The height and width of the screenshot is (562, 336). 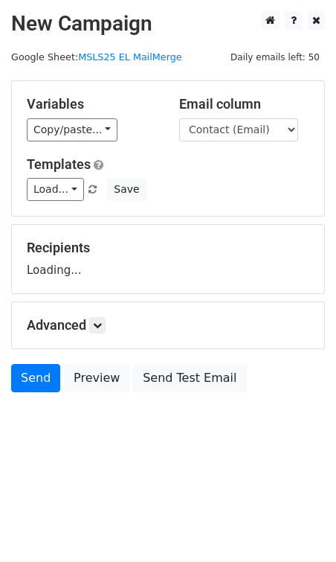 What do you see at coordinates (59, 164) in the screenshot?
I see `a: Templates` at bounding box center [59, 164].